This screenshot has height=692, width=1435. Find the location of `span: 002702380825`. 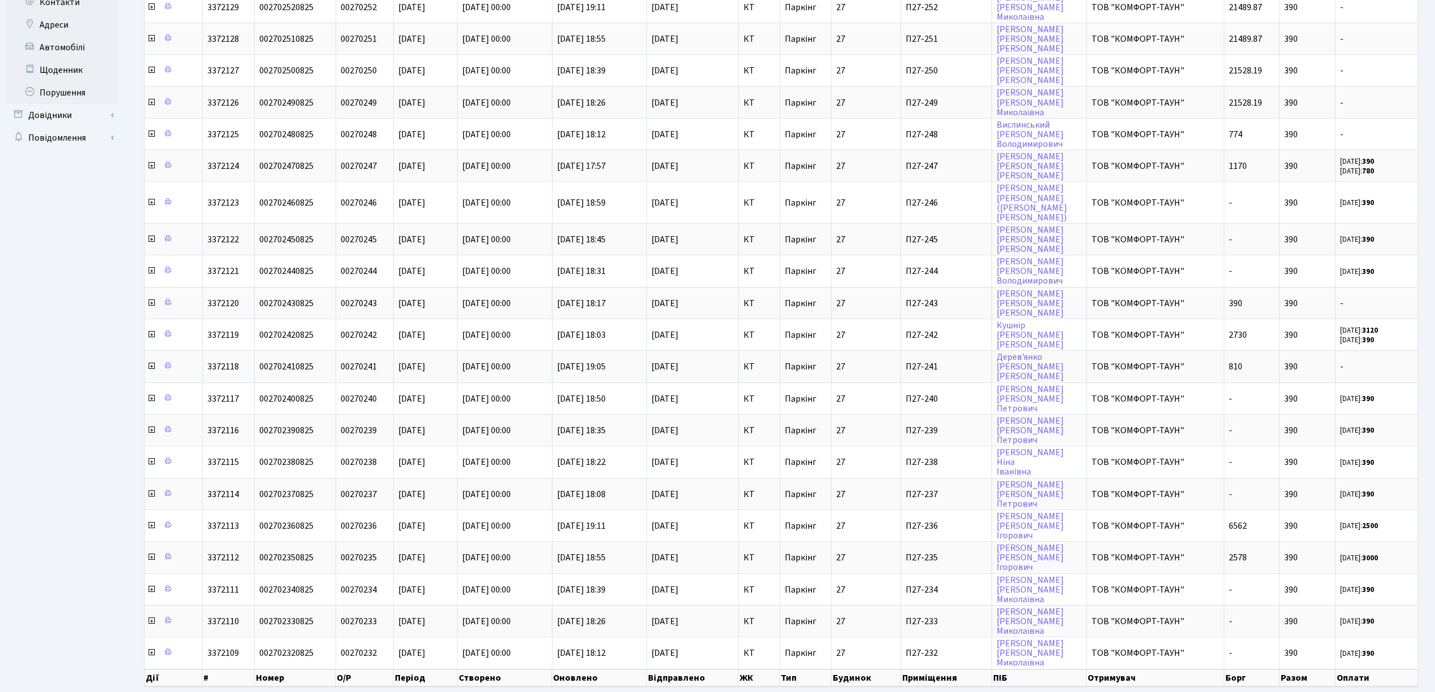

span: 002702380825 is located at coordinates (286, 462).